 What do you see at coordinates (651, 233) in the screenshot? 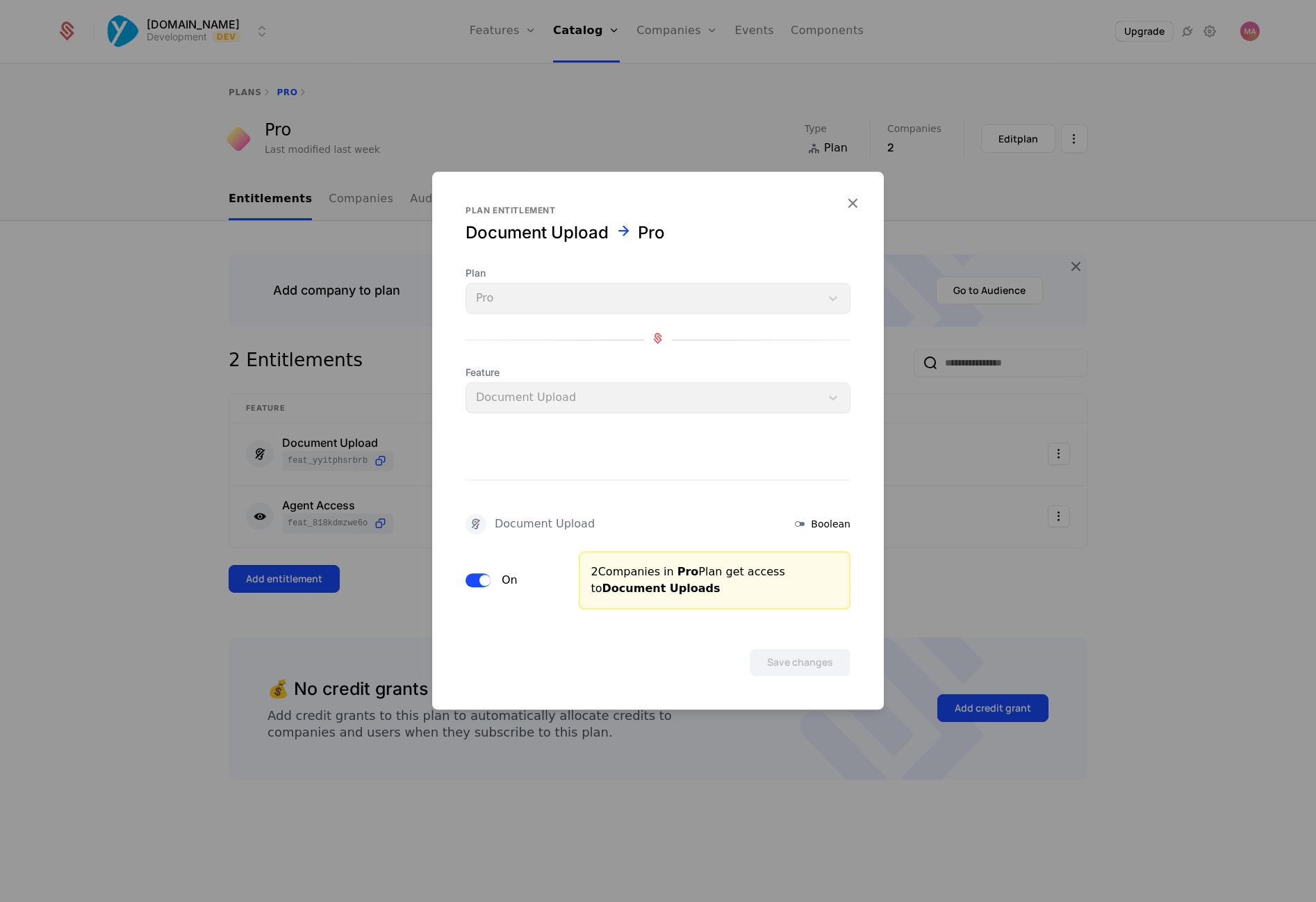
I see `div: Pro` at bounding box center [651, 233].